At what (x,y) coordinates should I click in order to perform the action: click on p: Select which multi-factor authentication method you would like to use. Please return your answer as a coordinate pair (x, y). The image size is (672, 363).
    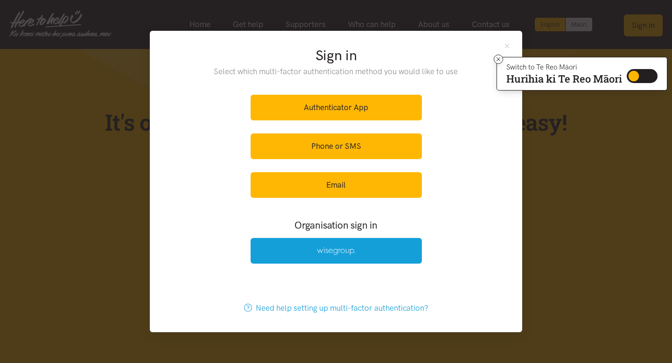
    Looking at the image, I should click on (336, 71).